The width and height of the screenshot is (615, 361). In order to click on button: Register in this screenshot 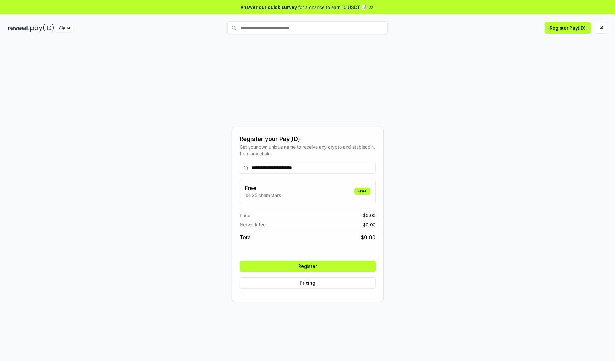, I will do `click(307, 267)`.